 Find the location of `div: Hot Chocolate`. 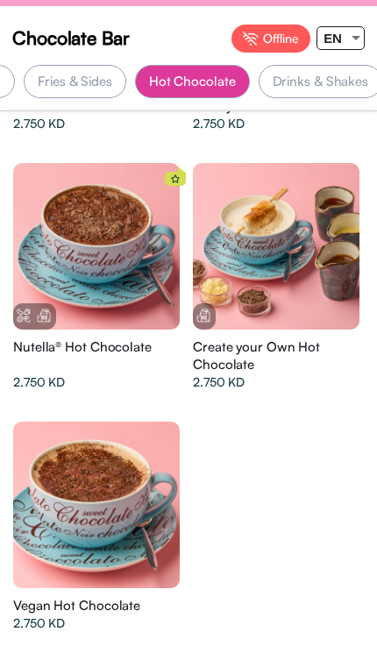

div: Hot Chocolate is located at coordinates (192, 82).